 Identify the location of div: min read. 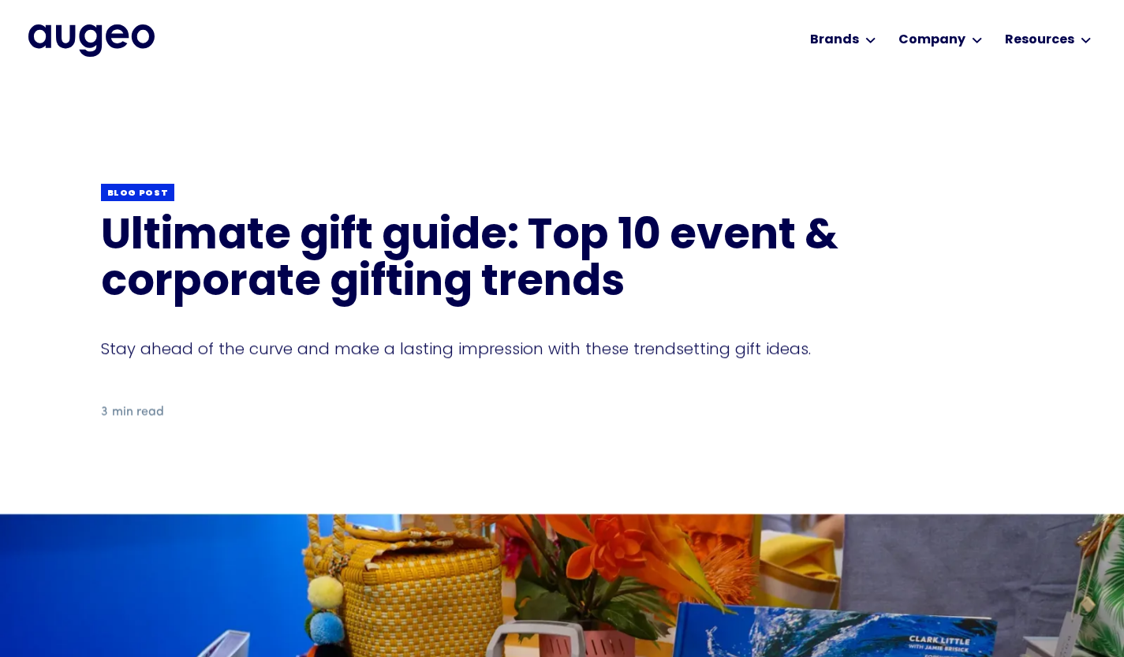
(138, 412).